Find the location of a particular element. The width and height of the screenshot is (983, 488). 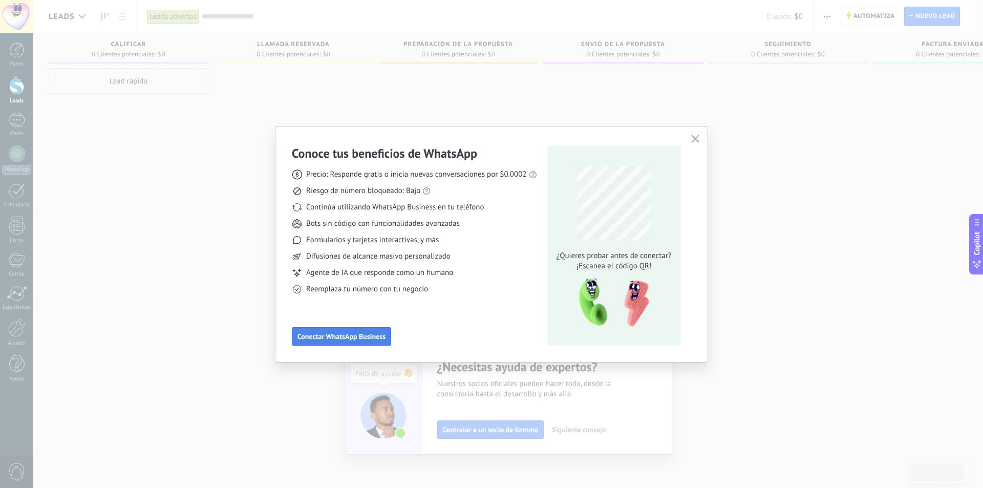

span: Continúa utilizando WhatsApp Business en tu teléfono is located at coordinates (395, 207).